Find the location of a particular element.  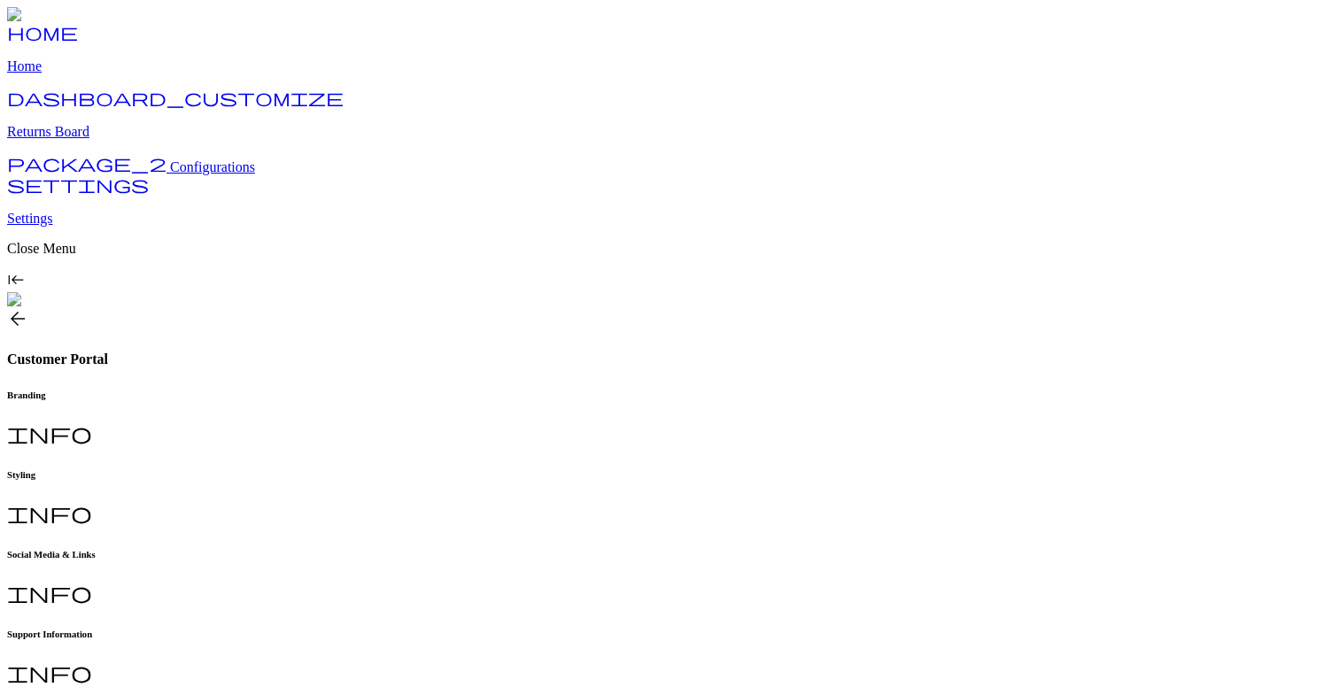

span: Configurations is located at coordinates (213, 166).